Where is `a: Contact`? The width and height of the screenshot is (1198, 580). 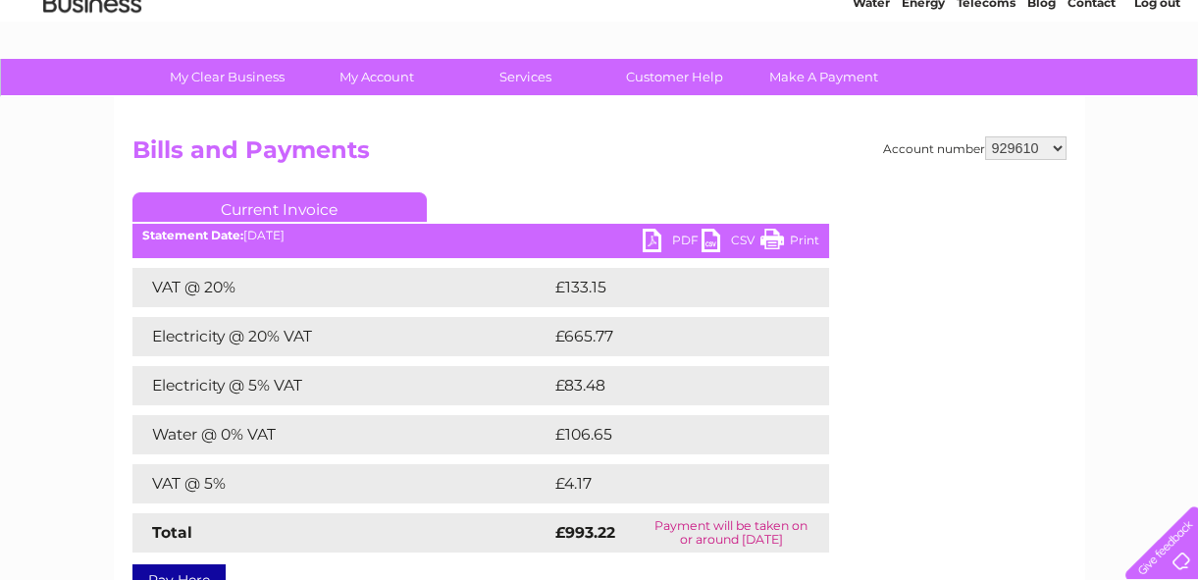 a: Contact is located at coordinates (1091, 90).